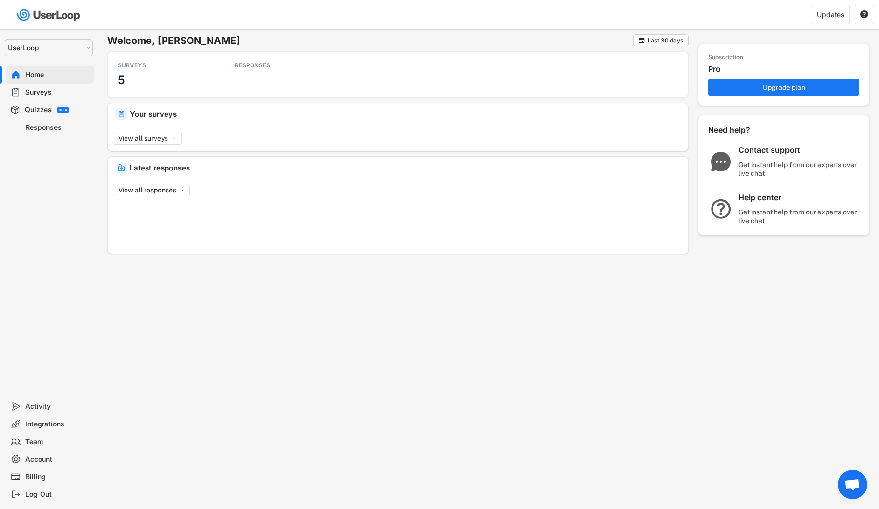  I want to click on img: ChatMajor.svg, so click(721, 162).